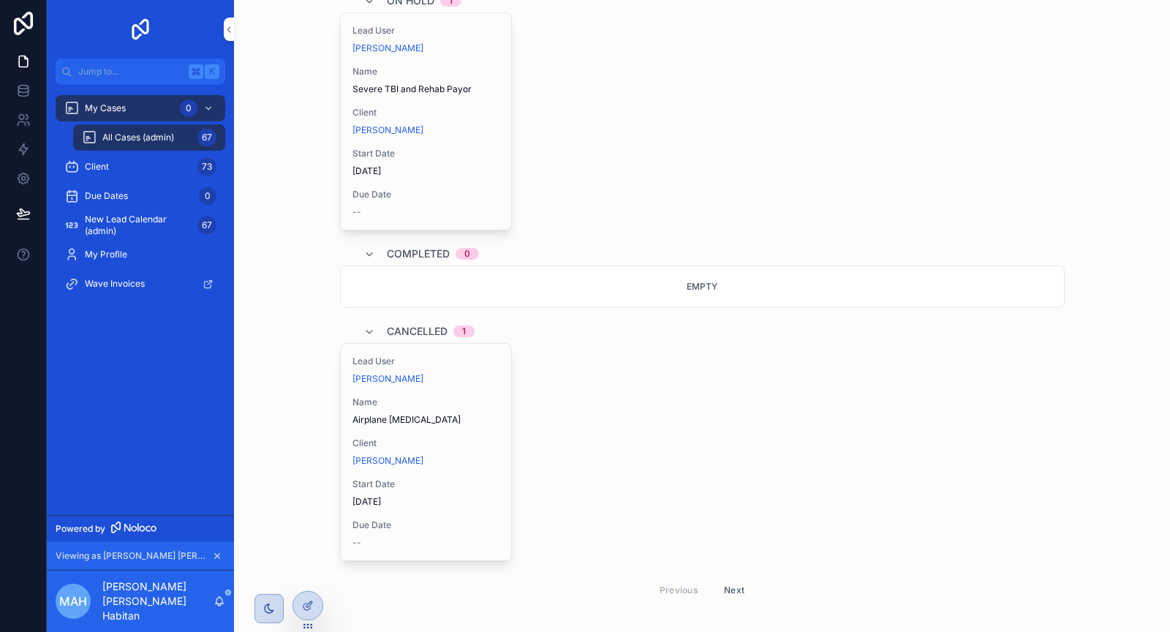 The image size is (1170, 632). What do you see at coordinates (140, 167) in the screenshot?
I see `a: Client73` at bounding box center [140, 167].